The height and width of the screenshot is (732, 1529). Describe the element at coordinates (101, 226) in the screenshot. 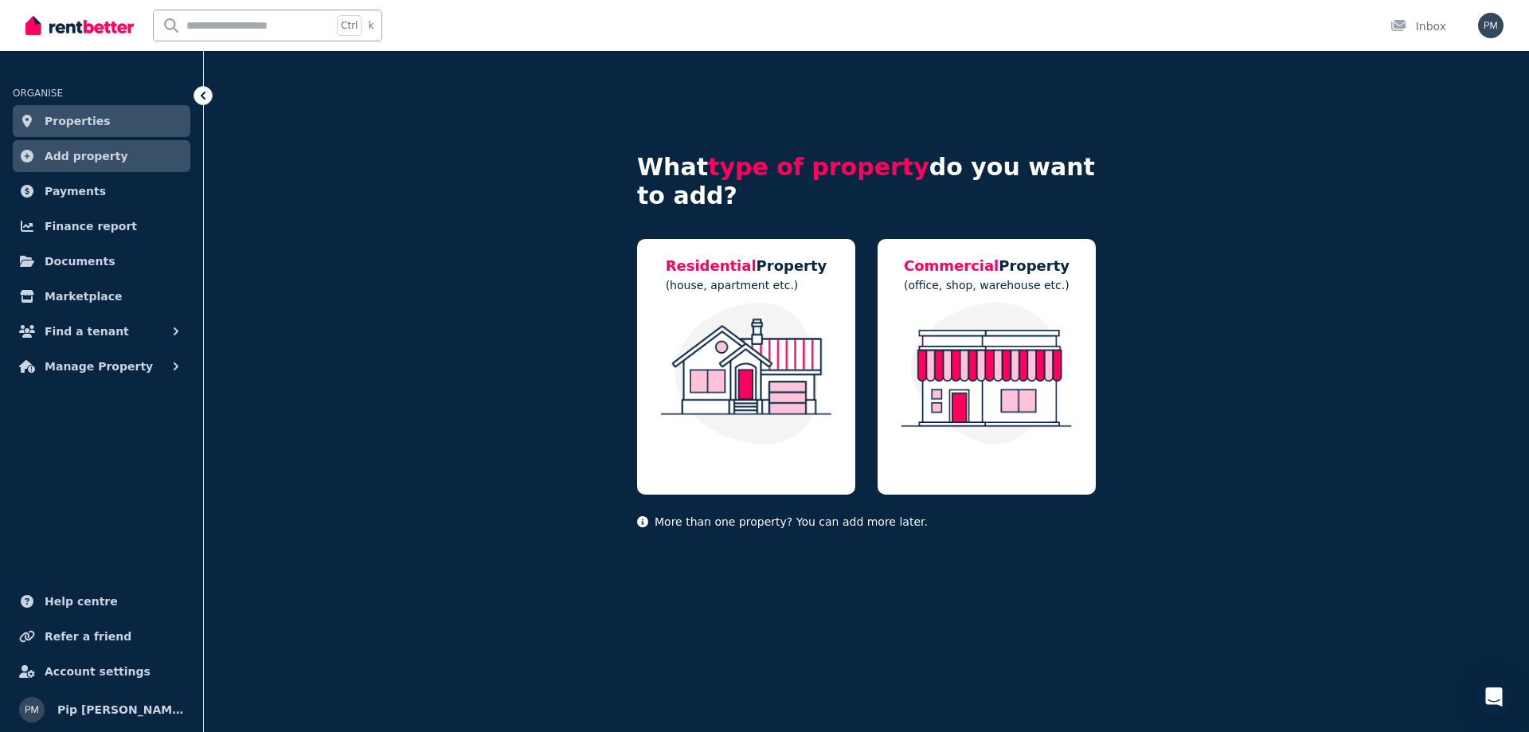

I see `a: Finance report` at that location.